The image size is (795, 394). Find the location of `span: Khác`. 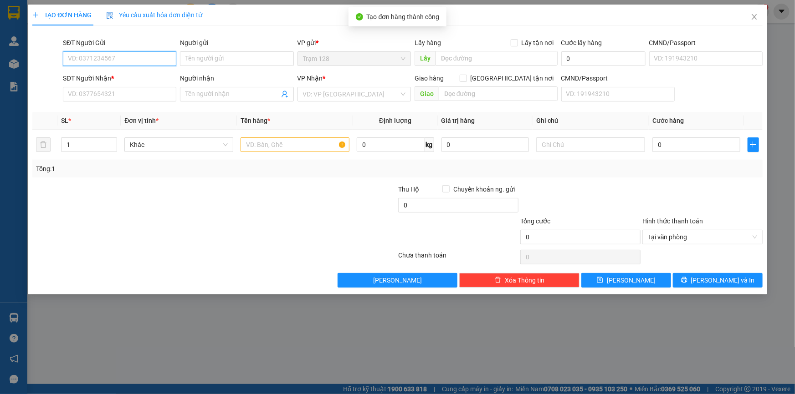

span: Khác is located at coordinates (179, 145).